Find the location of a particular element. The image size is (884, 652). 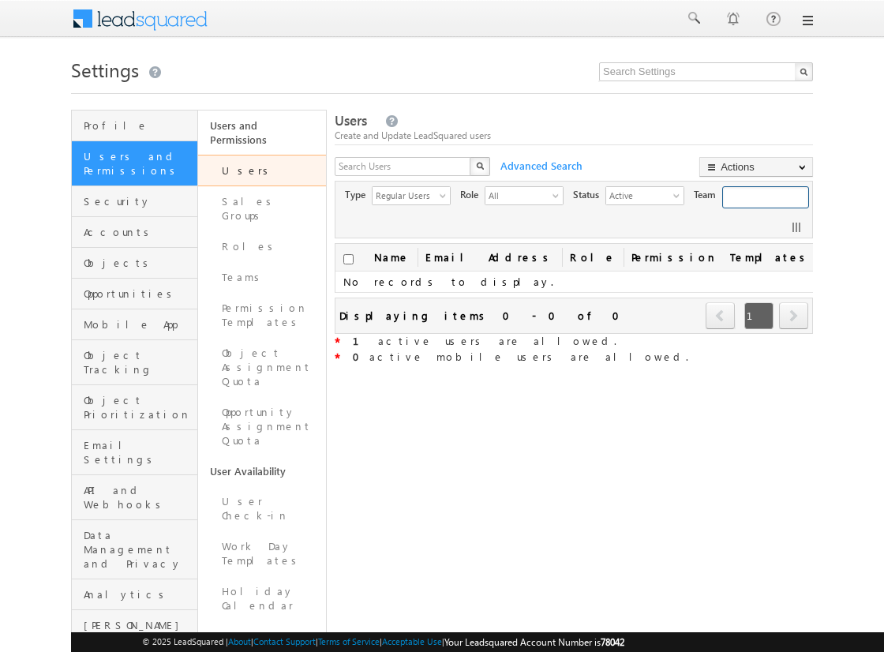

span: active mobile users are allowed. is located at coordinates (520, 356).